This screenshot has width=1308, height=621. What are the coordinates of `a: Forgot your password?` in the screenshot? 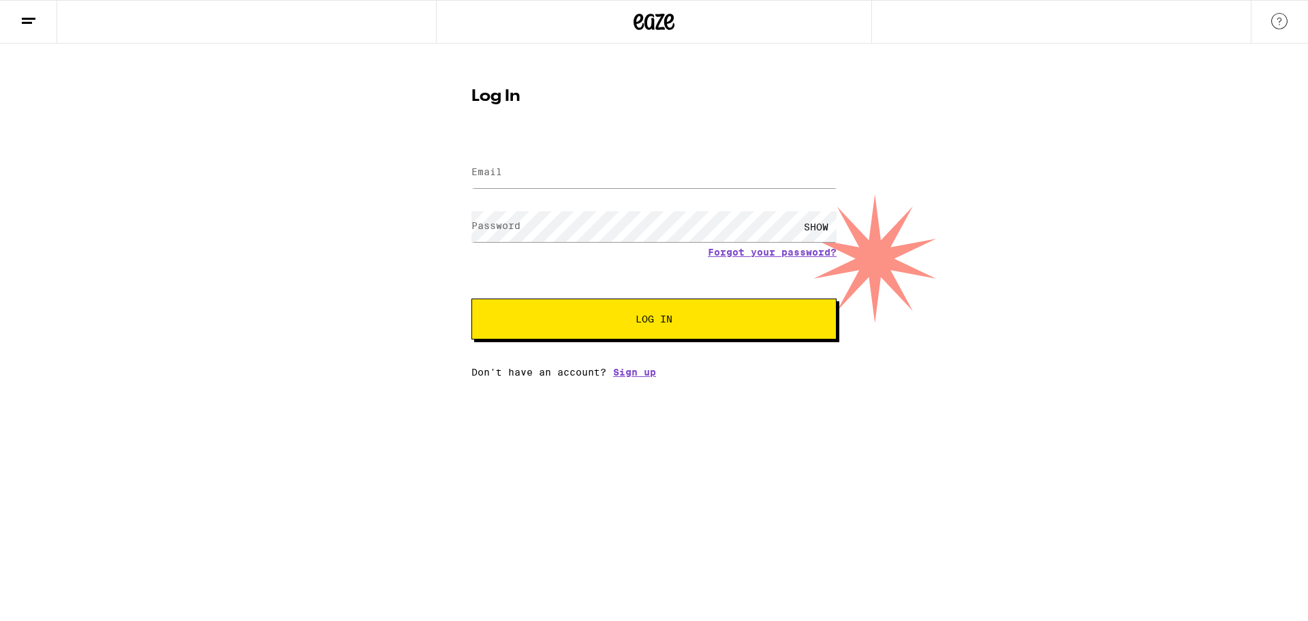 It's located at (772, 252).